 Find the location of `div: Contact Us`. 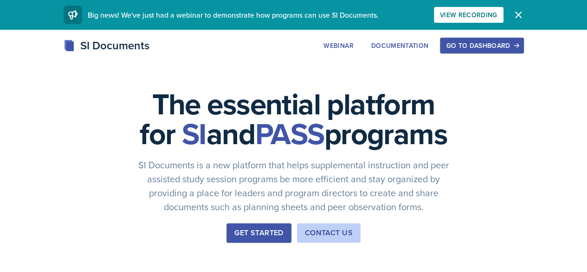

div: Contact Us is located at coordinates (329, 233).